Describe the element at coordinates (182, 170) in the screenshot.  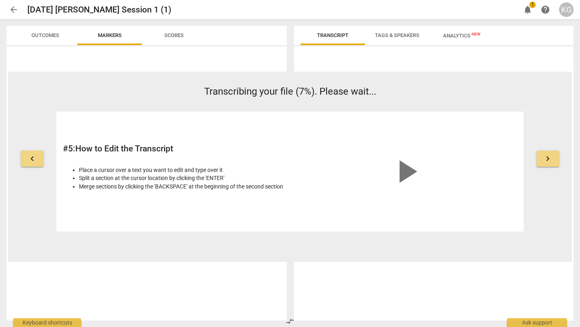
I see `li: Place a cursor over a text you want to edit and type over it` at that location.